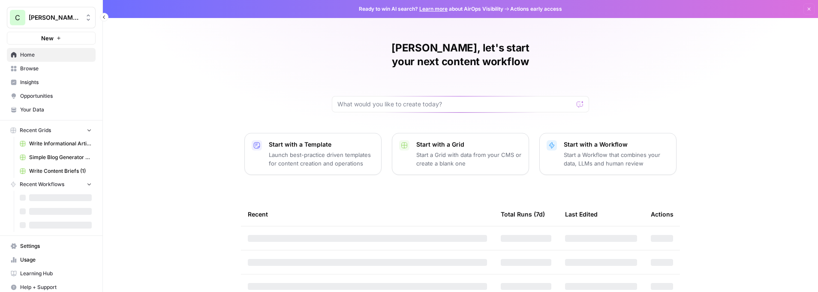 This screenshot has height=292, width=818. What do you see at coordinates (56, 157) in the screenshot?
I see `a: Simple Blog Generator Grid (1)` at bounding box center [56, 157].